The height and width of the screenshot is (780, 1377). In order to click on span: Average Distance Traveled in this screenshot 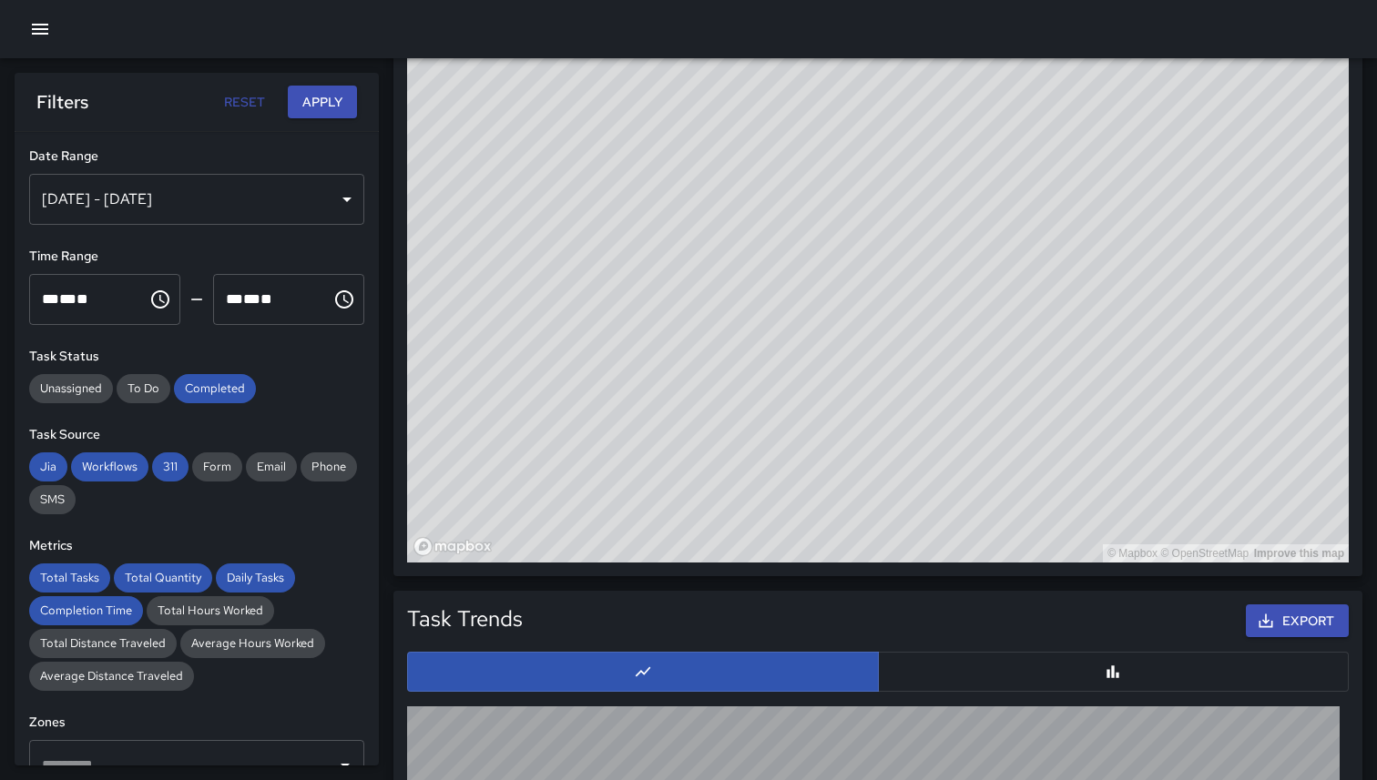, I will do `click(111, 677)`.